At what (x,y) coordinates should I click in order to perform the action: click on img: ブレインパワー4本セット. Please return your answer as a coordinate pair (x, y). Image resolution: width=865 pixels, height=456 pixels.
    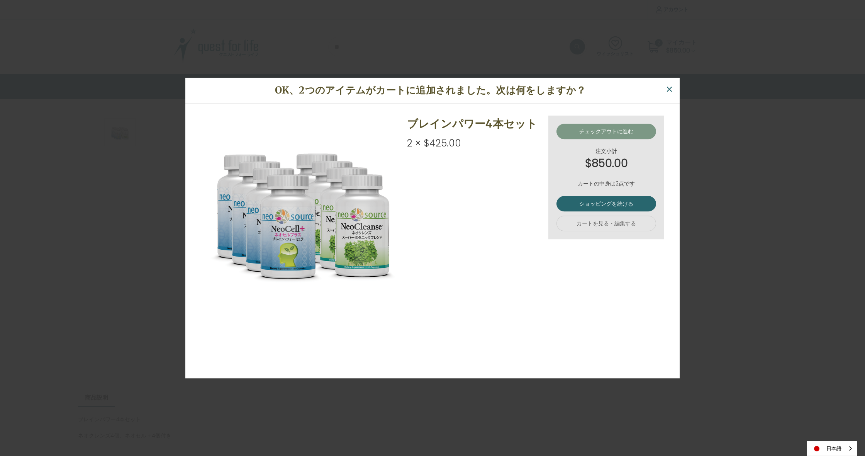
    Looking at the image, I should click on (304, 210).